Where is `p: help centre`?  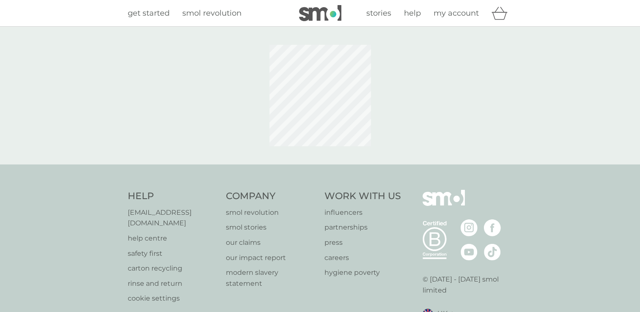 p: help centre is located at coordinates (173, 239).